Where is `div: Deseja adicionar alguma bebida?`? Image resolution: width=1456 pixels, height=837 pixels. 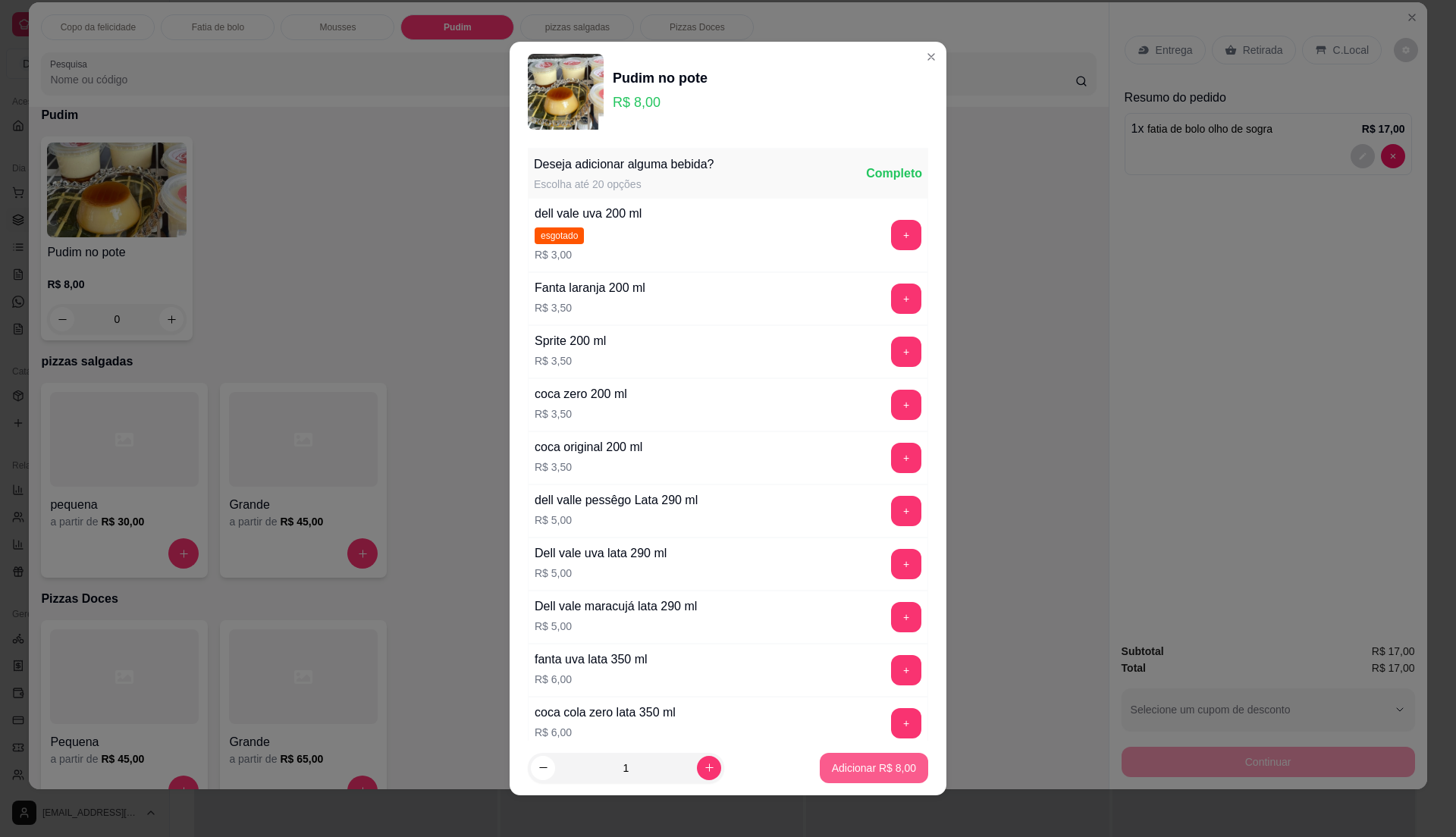
div: Deseja adicionar alguma bebida? is located at coordinates (624, 165).